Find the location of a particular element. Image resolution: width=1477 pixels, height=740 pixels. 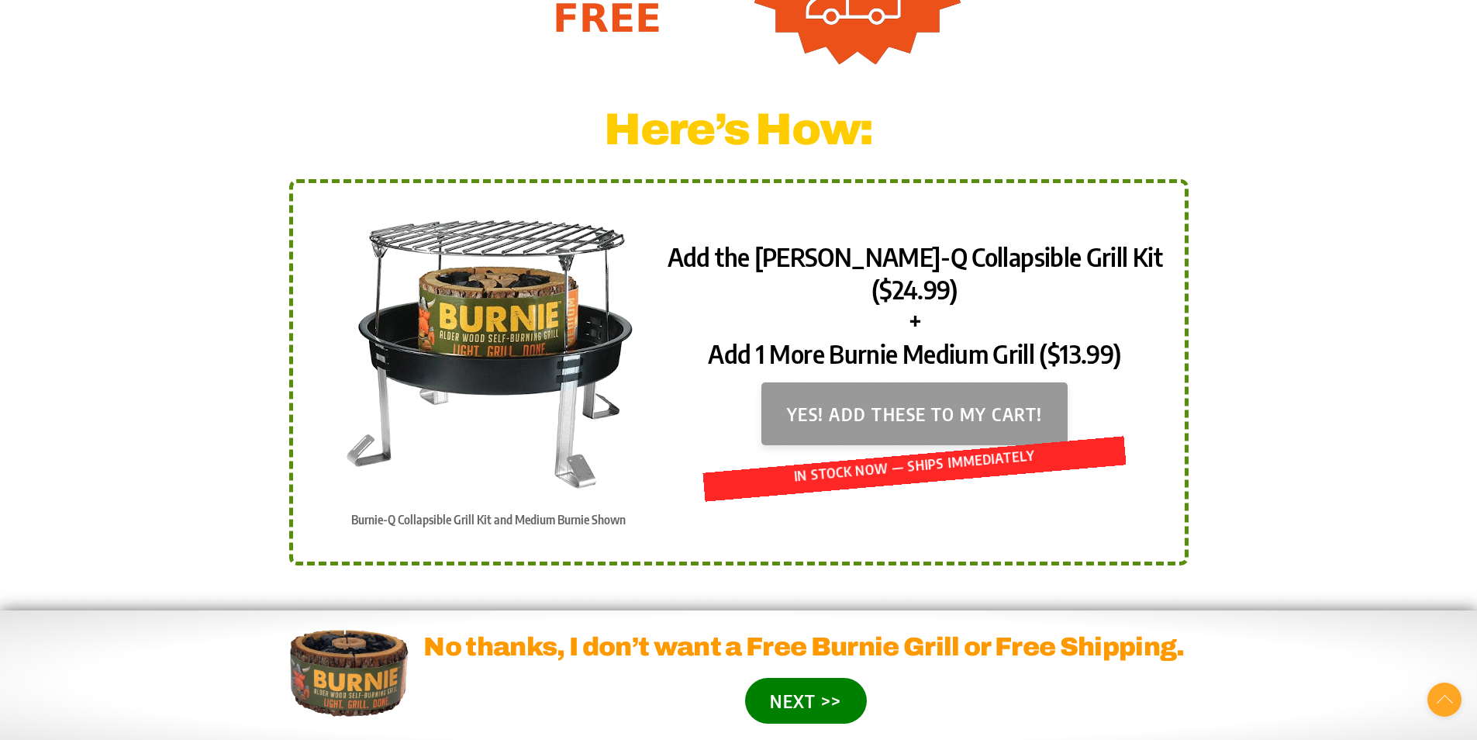

img: burniegrill.com-medium-200 is located at coordinates (349, 673).